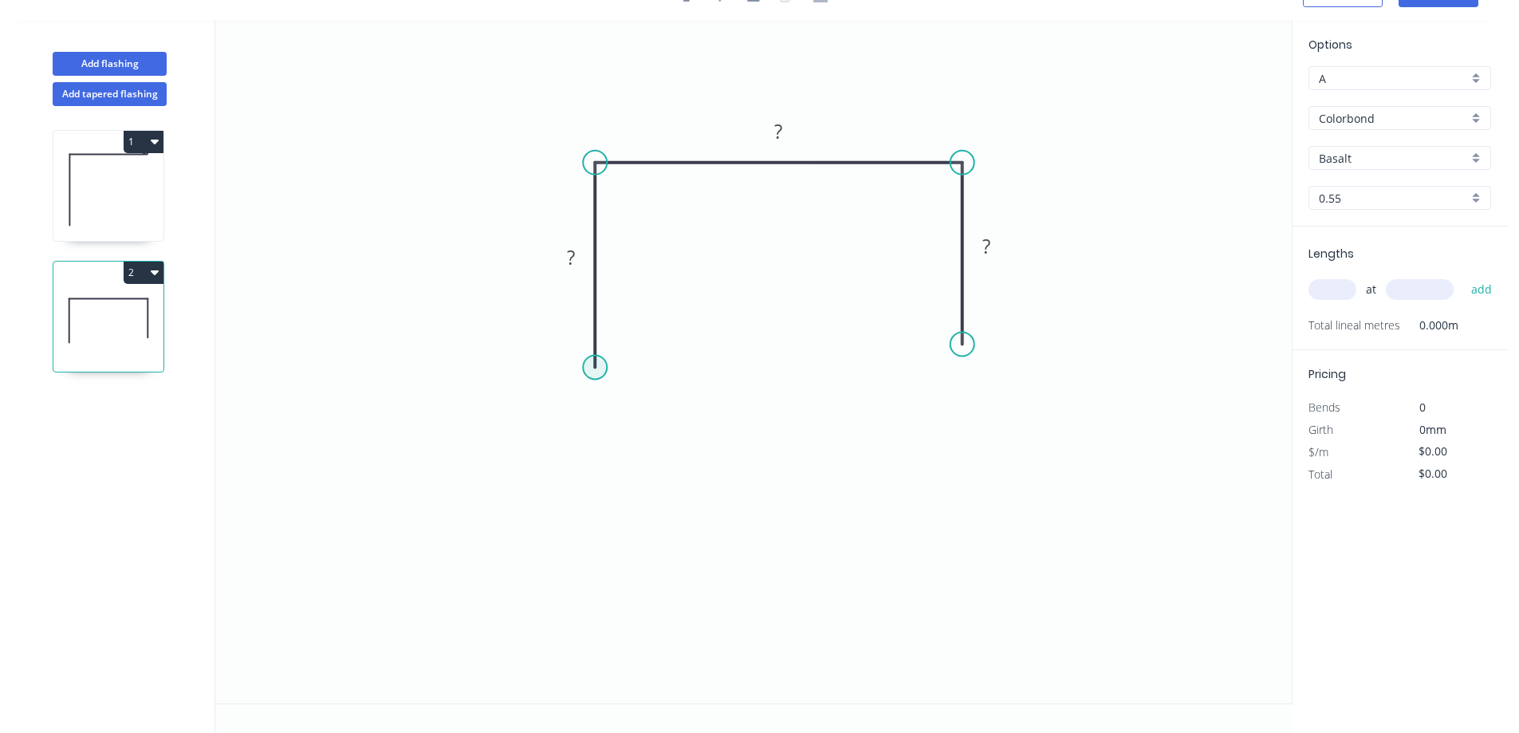  I want to click on button: Add tapered flashing, so click(109, 94).